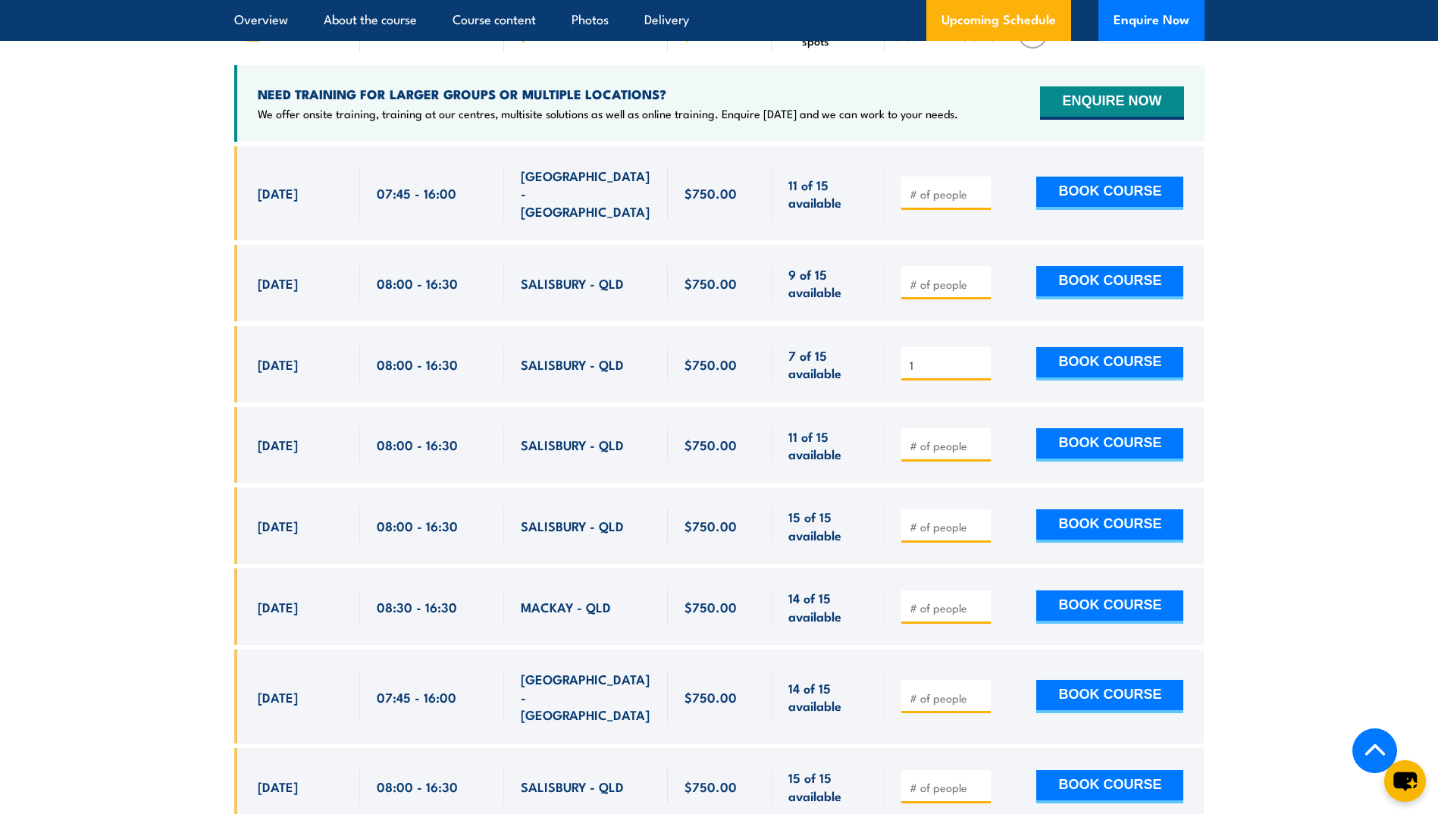 The height and width of the screenshot is (814, 1438). Describe the element at coordinates (1111, 103) in the screenshot. I see `button: ENQUIRE NOW` at that location.